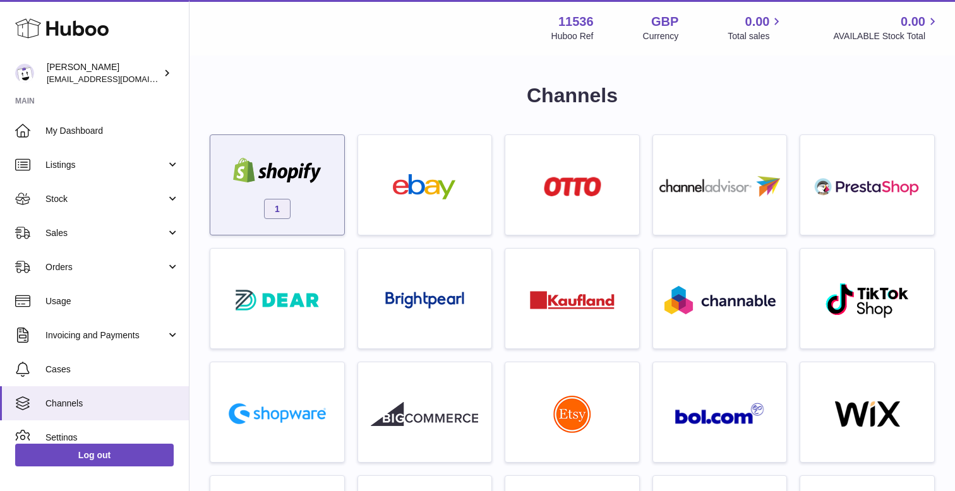 The image size is (955, 491). Describe the element at coordinates (112, 369) in the screenshot. I see `span: Cases` at that location.